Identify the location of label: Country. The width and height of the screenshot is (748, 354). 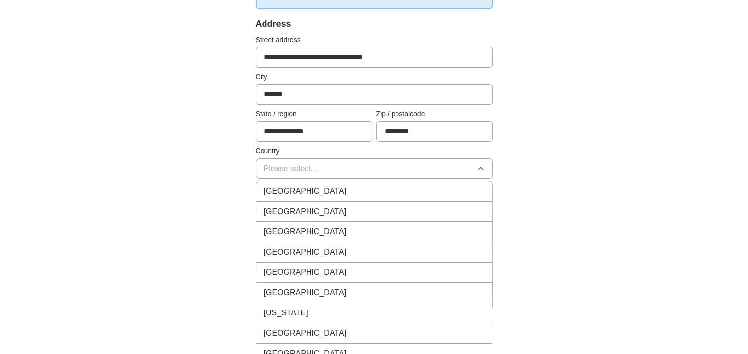
(374, 151).